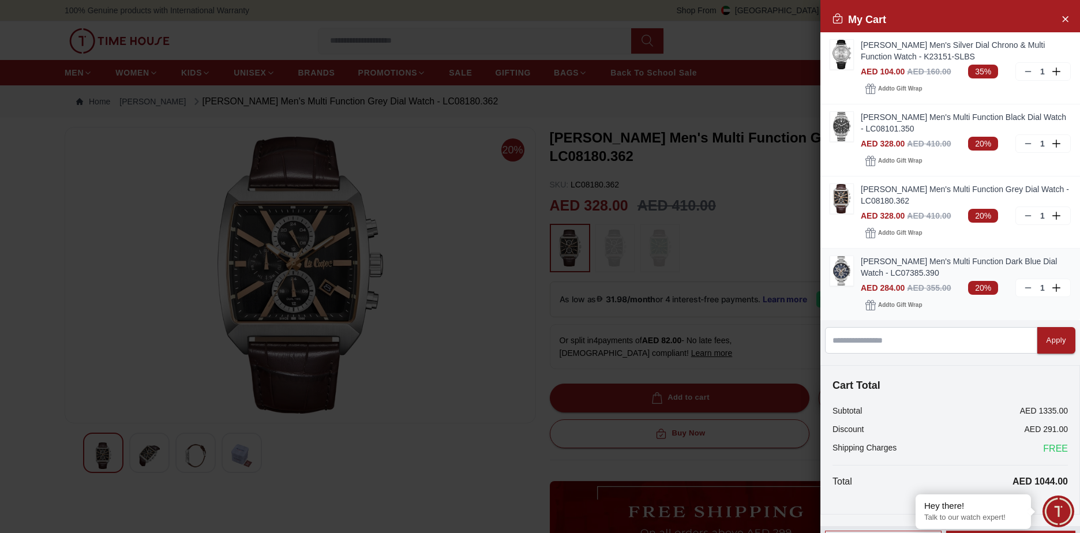 This screenshot has height=533, width=1080. What do you see at coordinates (929, 72) in the screenshot?
I see `span: AED 160.00` at bounding box center [929, 72].